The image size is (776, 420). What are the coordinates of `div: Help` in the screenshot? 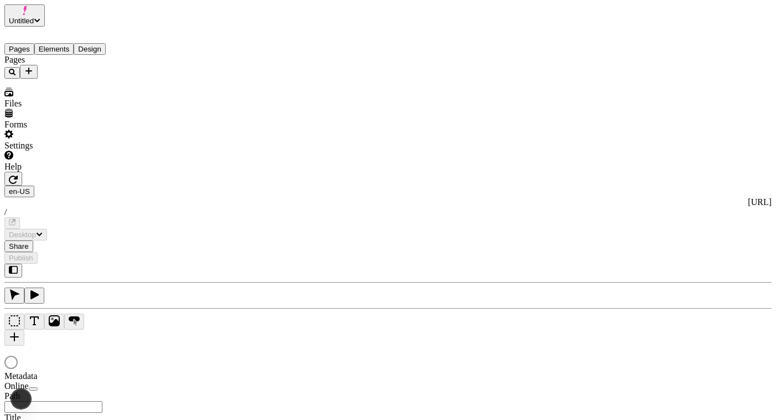 It's located at (71, 167).